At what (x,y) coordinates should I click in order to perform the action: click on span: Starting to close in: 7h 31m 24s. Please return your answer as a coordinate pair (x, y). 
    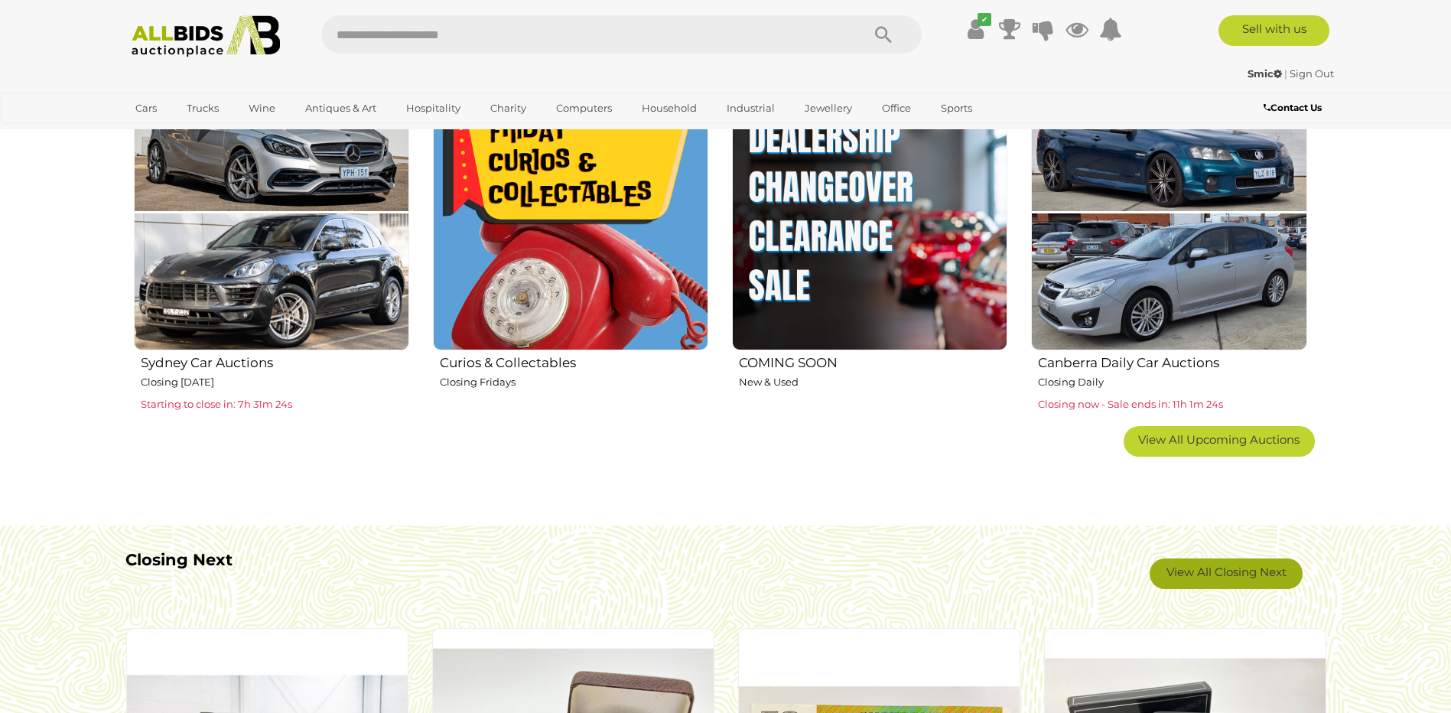
    Looking at the image, I should click on (216, 404).